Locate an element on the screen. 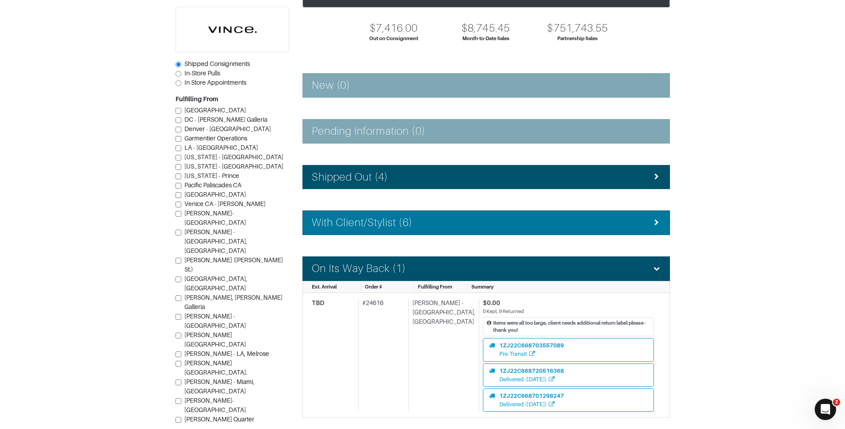 The height and width of the screenshot is (429, 845). div: 1ZJ22C668701298247 is located at coordinates (532, 395).